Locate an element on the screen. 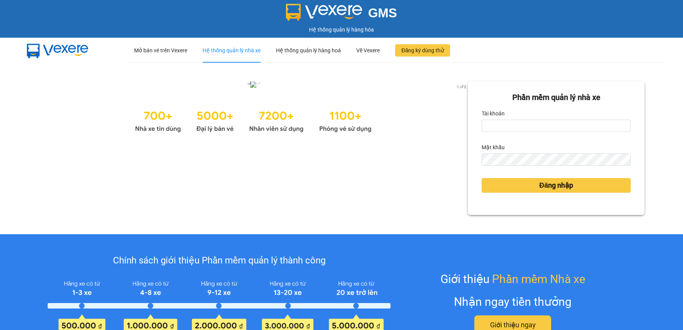  button: Đăng ký dùng thử is located at coordinates (423, 50).